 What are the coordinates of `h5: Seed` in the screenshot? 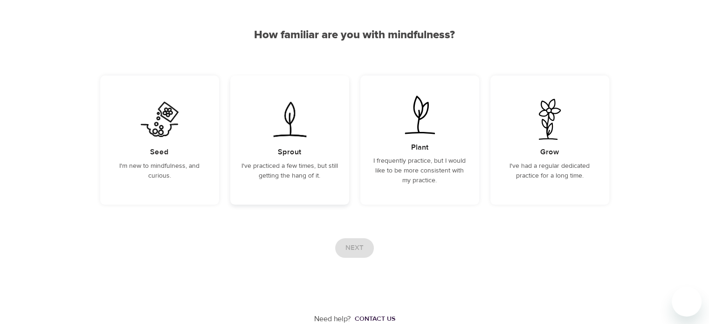 It's located at (159, 152).